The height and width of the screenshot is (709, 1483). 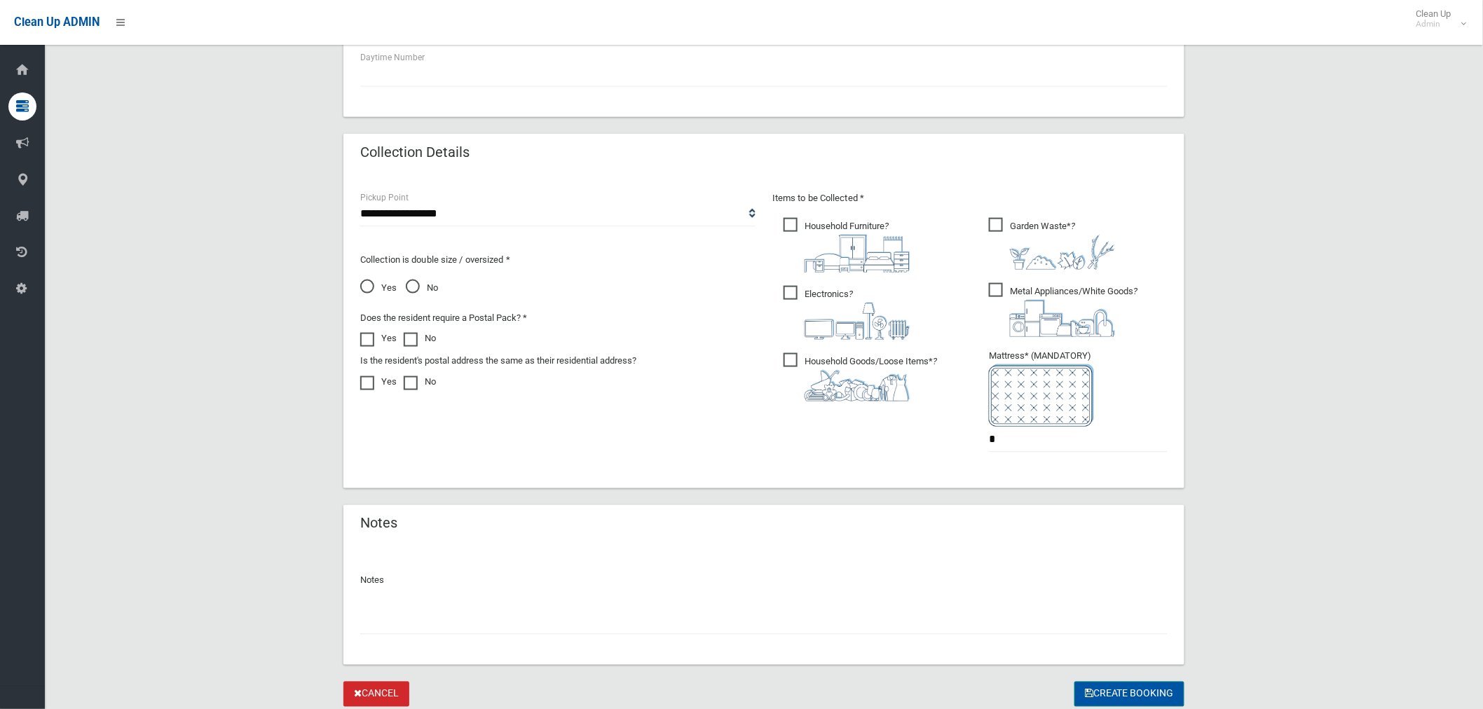 What do you see at coordinates (379, 288) in the screenshot?
I see `span: Yes` at bounding box center [379, 288].